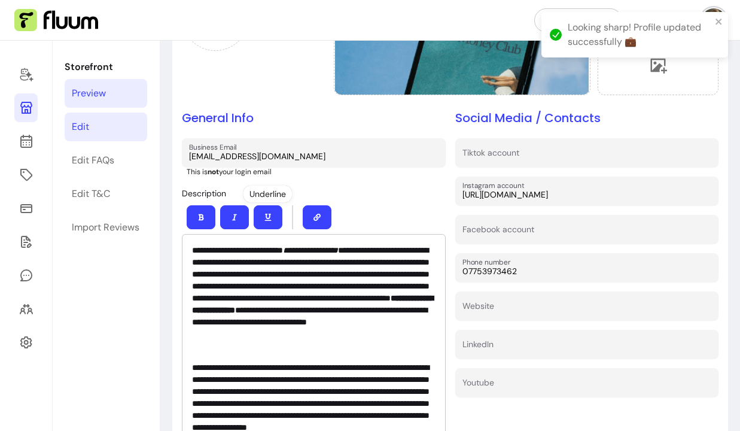 This screenshot has height=431, width=740. I want to click on span: Description, so click(204, 193).